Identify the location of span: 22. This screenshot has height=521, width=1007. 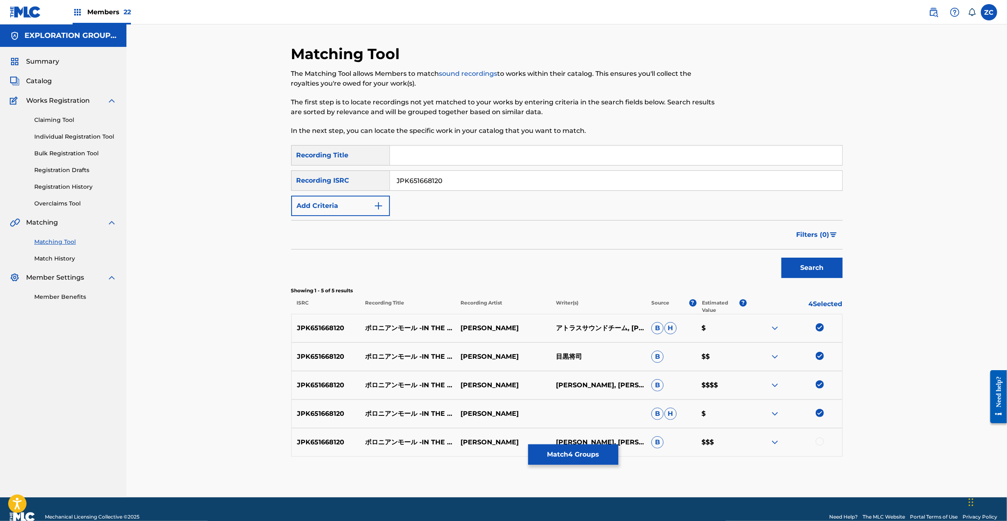
(127, 12).